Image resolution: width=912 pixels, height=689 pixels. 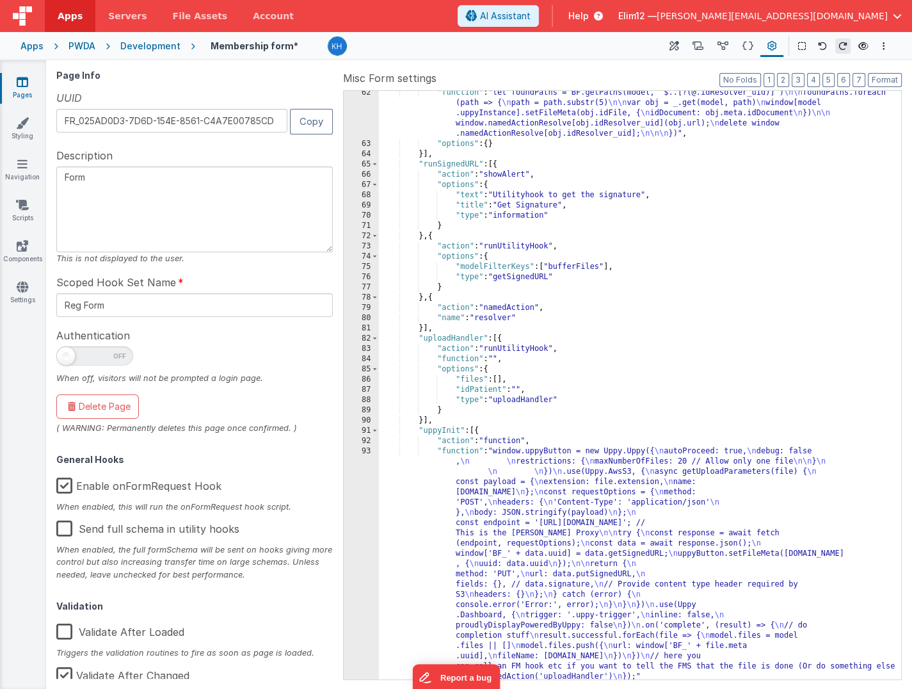 What do you see at coordinates (859, 80) in the screenshot?
I see `button: 7` at bounding box center [859, 80].